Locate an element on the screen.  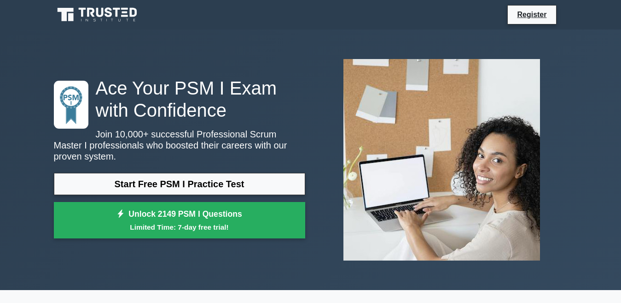
h1: Ace Your PSM I Exam with Confidence is located at coordinates (180, 99).